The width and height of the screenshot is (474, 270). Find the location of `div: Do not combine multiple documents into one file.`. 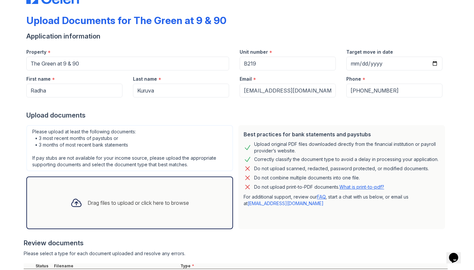

div: Do not combine multiple documents into one file. is located at coordinates (307, 178).